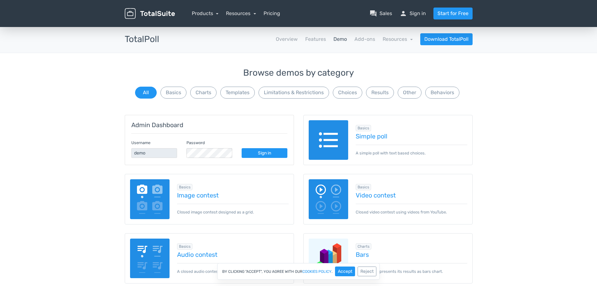  Describe the element at coordinates (412, 254) in the screenshot. I see `a: Bars` at that location.